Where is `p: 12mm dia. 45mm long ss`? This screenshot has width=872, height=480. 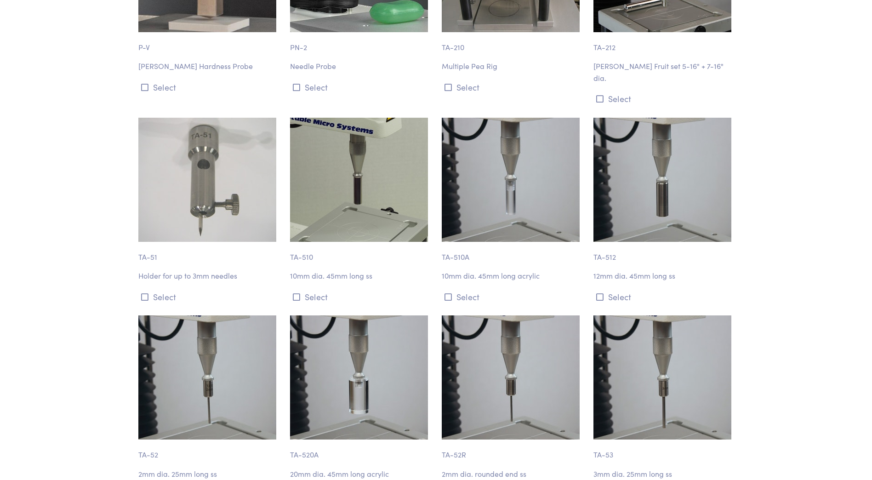
p: 12mm dia. 45mm long ss is located at coordinates (664, 276).